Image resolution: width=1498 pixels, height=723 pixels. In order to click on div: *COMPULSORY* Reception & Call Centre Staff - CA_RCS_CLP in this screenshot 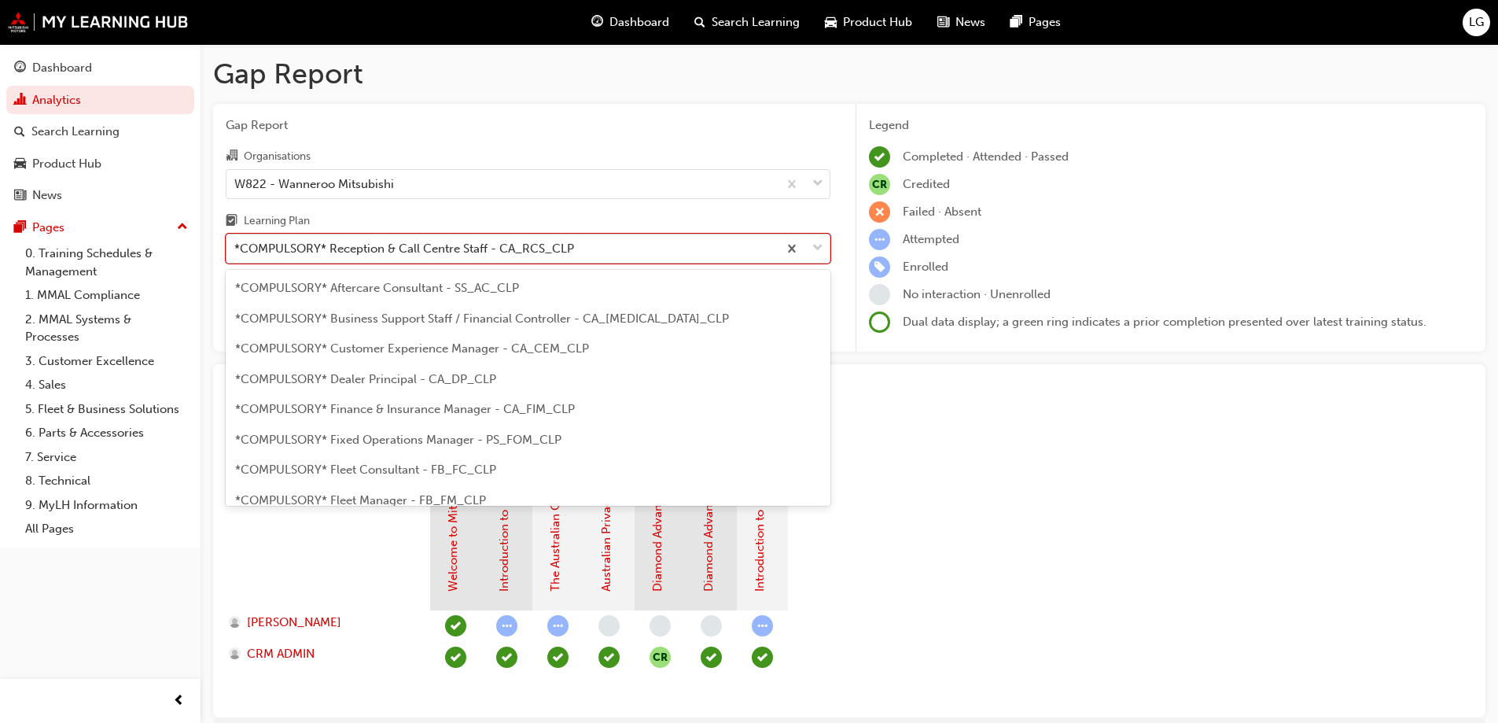, I will do `click(404, 249)`.